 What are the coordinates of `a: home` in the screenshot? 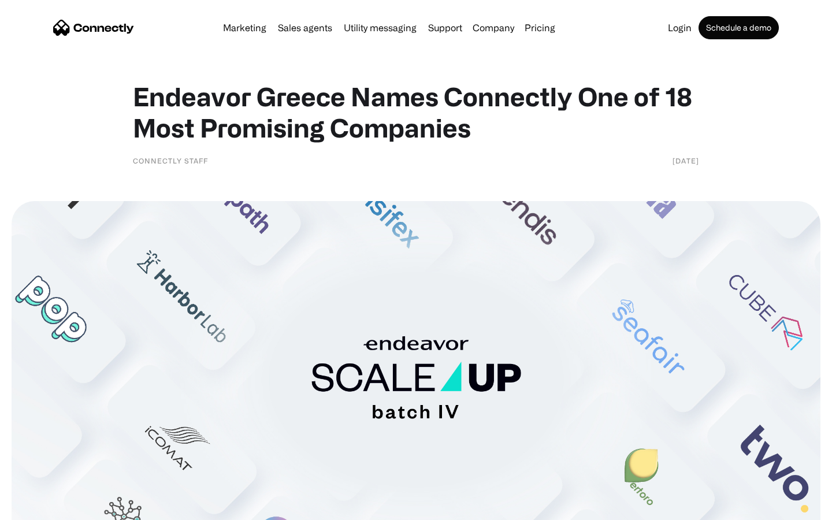 It's located at (94, 28).